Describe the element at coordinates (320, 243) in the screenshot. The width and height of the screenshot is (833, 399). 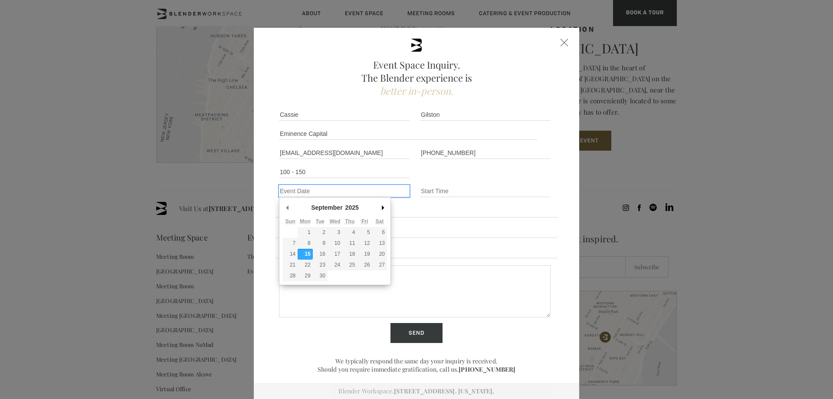
I see `button: 9` at that location.